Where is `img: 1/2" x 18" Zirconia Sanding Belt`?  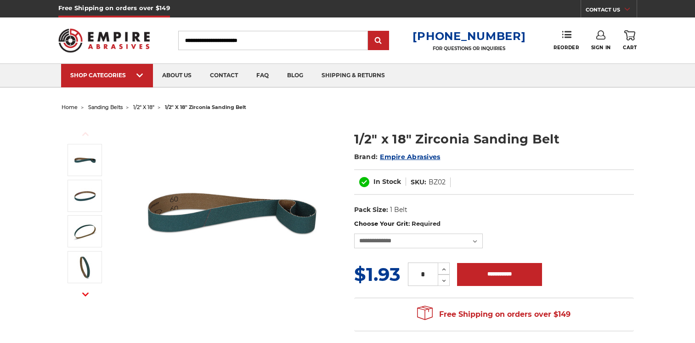
img: 1/2" x 18" Zirconia Sanding Belt is located at coordinates (85, 196).